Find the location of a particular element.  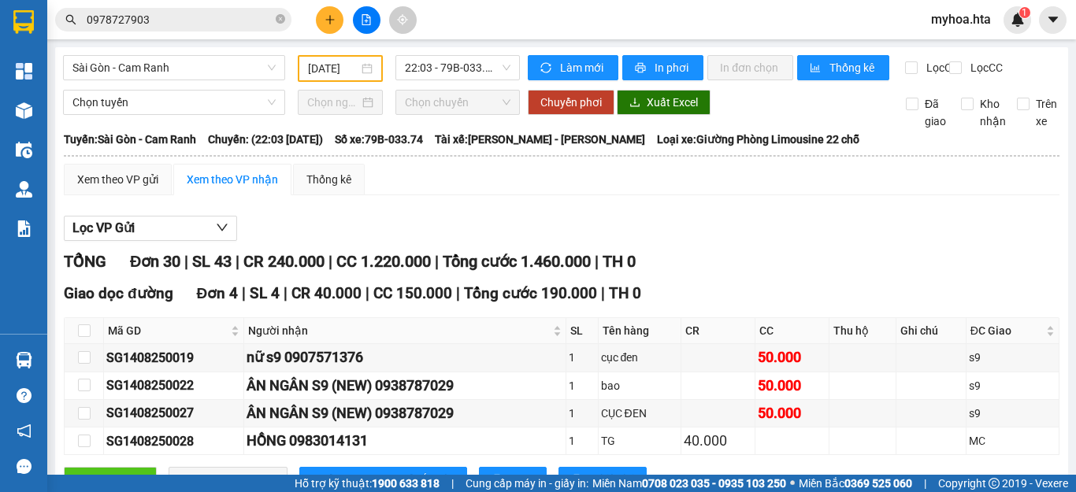

span: Chọn chuyến is located at coordinates (458, 102).